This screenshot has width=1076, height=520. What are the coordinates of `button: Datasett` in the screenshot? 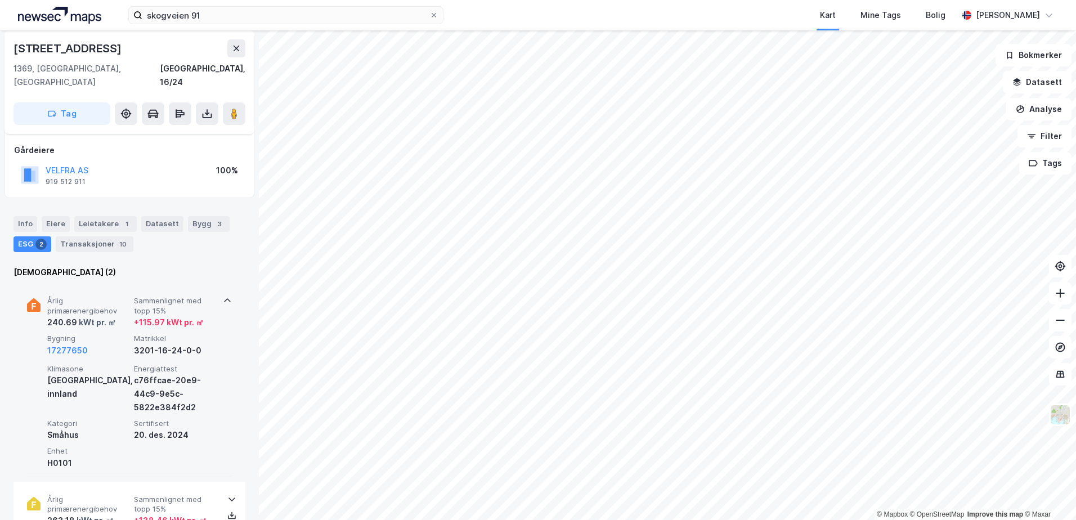 It's located at (1037, 82).